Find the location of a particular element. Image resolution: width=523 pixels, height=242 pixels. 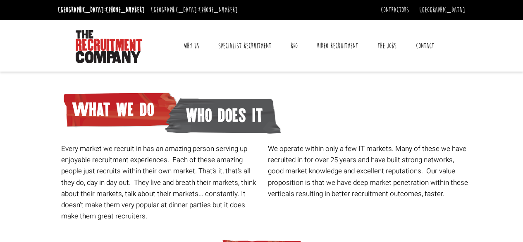

a: Specialist Recruitment is located at coordinates (245, 46).